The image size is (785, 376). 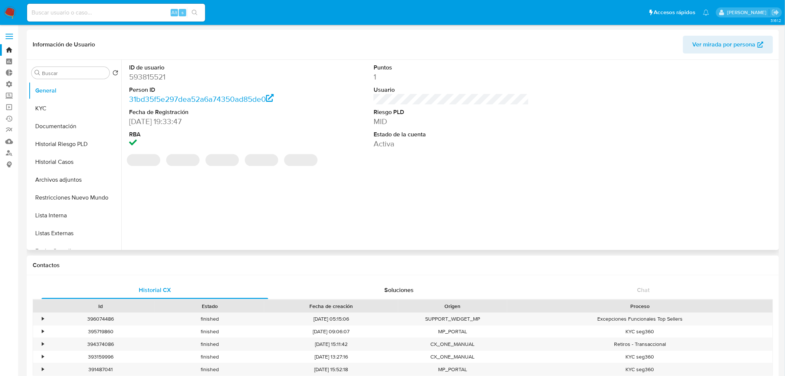 I want to click on p: ignacio.bagnardi@mercadolibre.com, so click(x=748, y=12).